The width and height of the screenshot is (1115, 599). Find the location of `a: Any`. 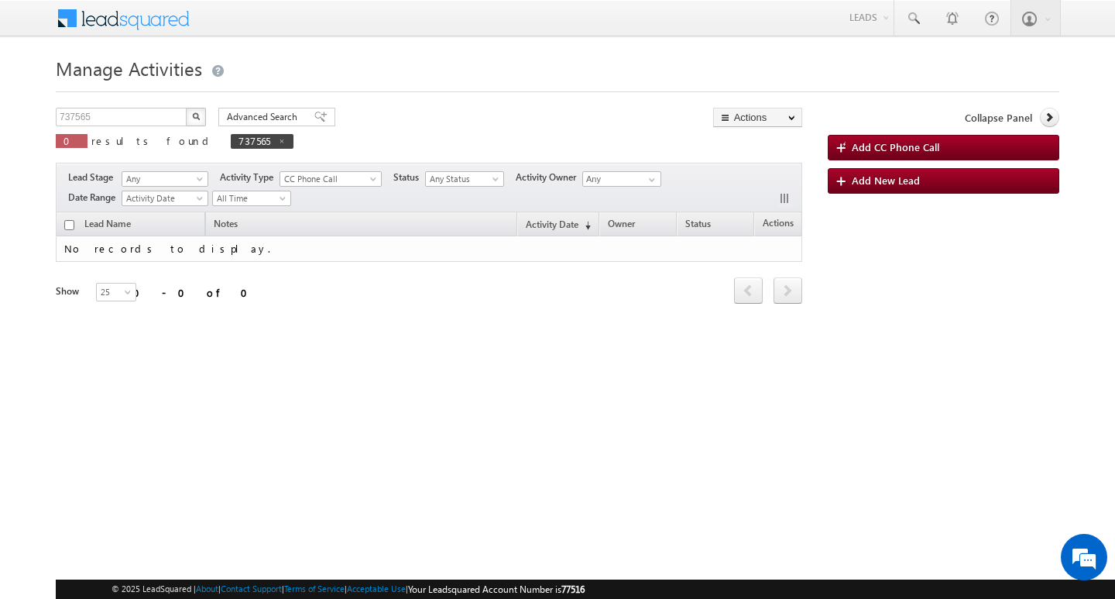

a: Any is located at coordinates (165, 179).